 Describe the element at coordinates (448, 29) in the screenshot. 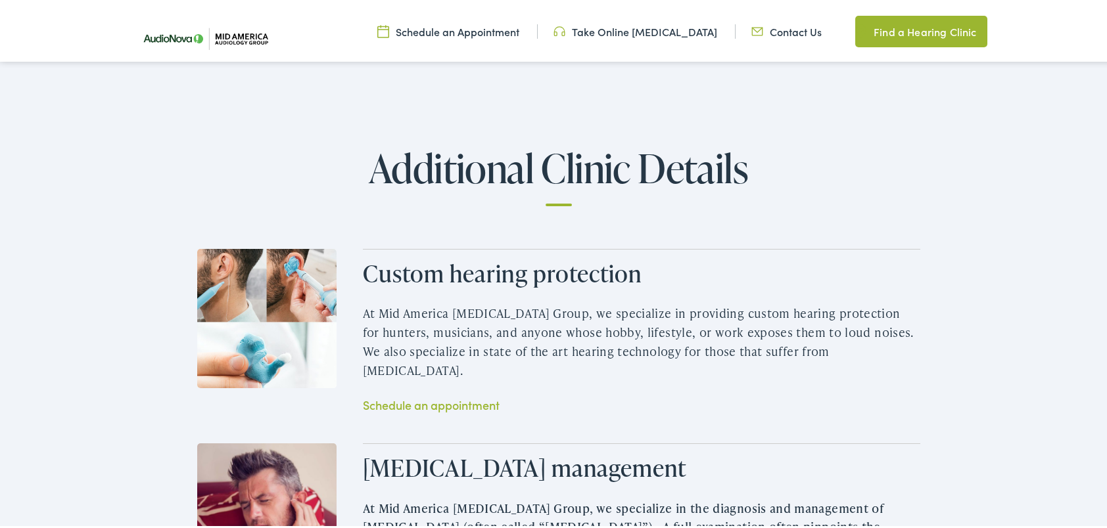

I see `a: Schedule an Appointment` at that location.